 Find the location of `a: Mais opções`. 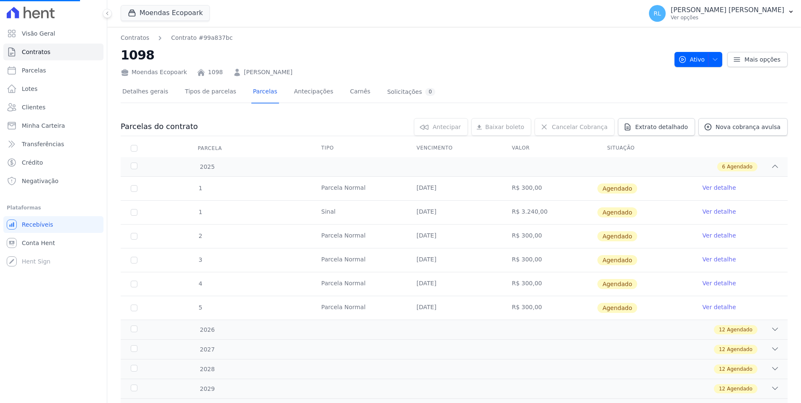

a: Mais opções is located at coordinates (757, 59).